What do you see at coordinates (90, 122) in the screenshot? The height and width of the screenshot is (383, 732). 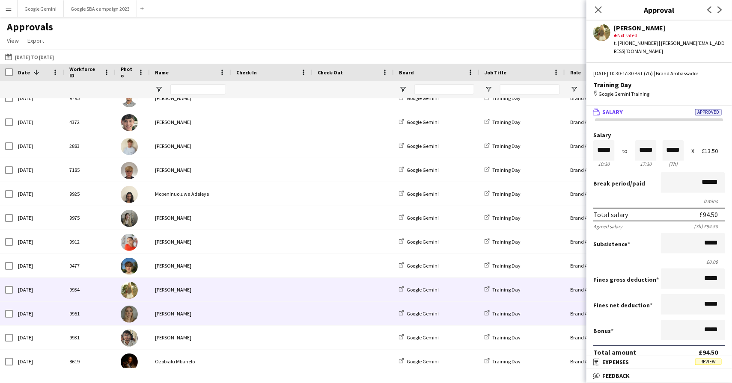 I see `div: 4372` at bounding box center [90, 122].